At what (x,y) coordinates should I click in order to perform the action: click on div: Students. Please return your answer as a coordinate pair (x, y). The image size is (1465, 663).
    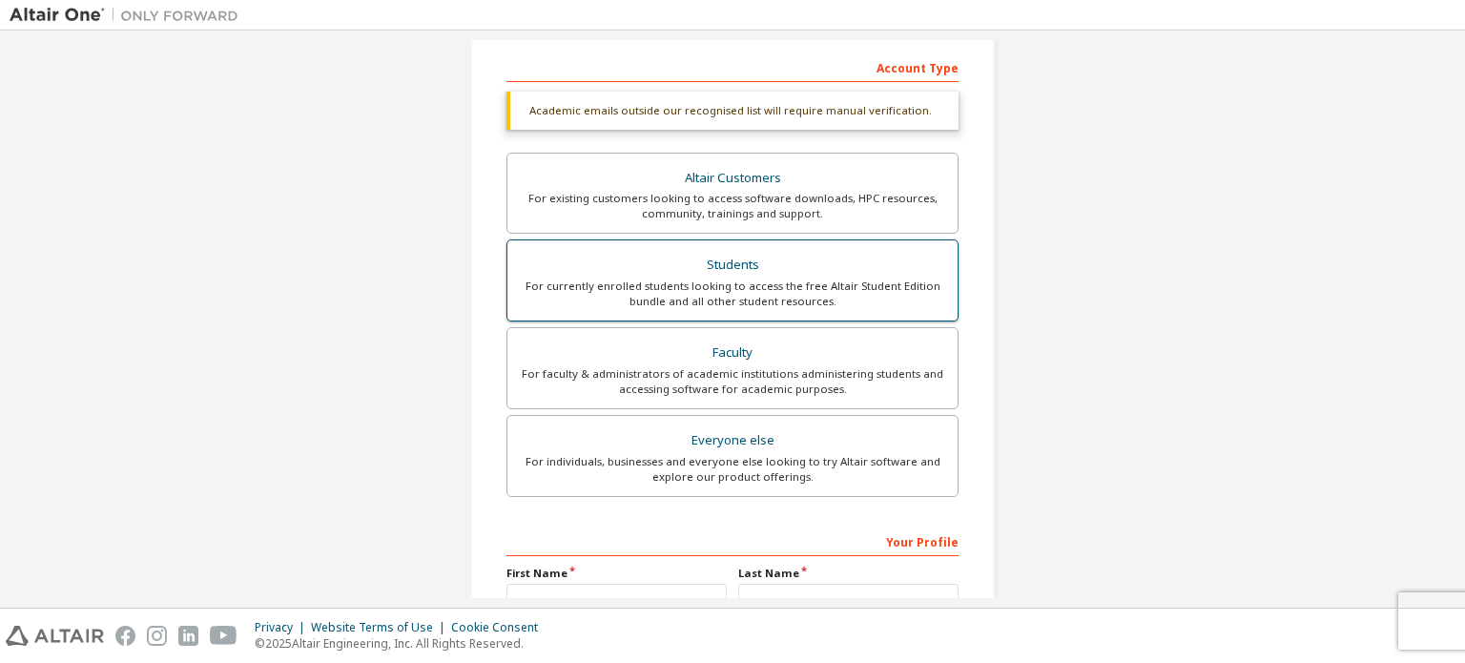
    Looking at the image, I should click on (733, 265).